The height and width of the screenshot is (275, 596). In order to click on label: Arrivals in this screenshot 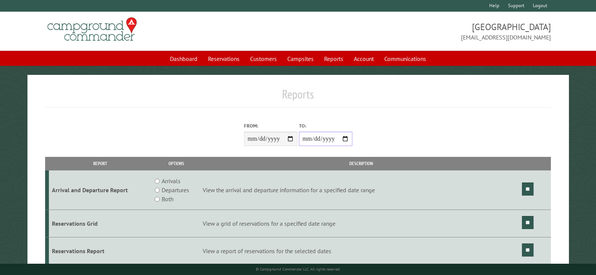, I will do `click(171, 181)`.